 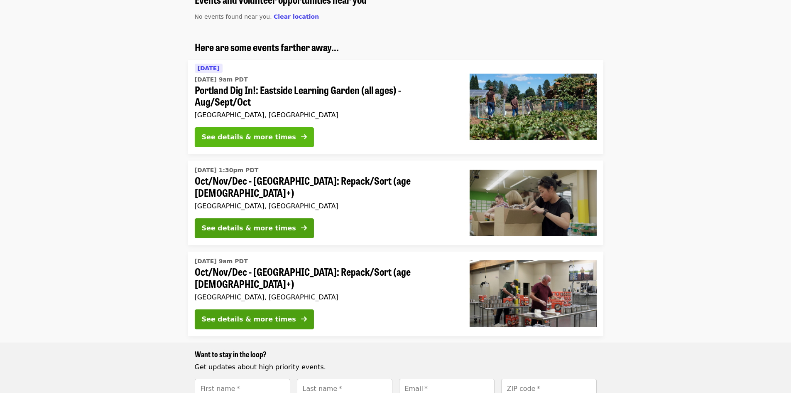 What do you see at coordinates (296, 17) in the screenshot?
I see `span: Clear location` at bounding box center [296, 17].